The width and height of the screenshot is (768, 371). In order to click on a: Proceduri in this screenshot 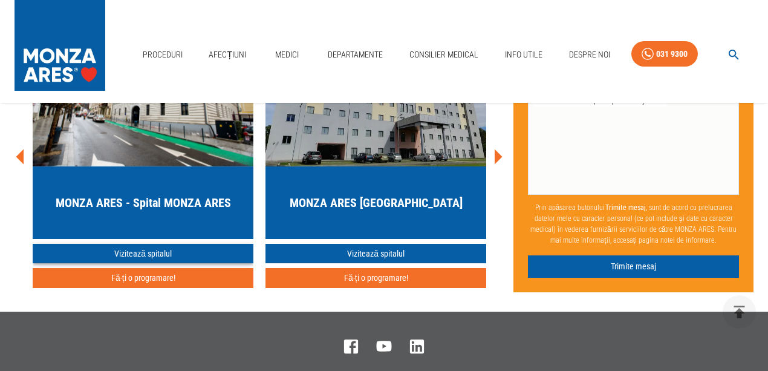, I will do `click(163, 54)`.